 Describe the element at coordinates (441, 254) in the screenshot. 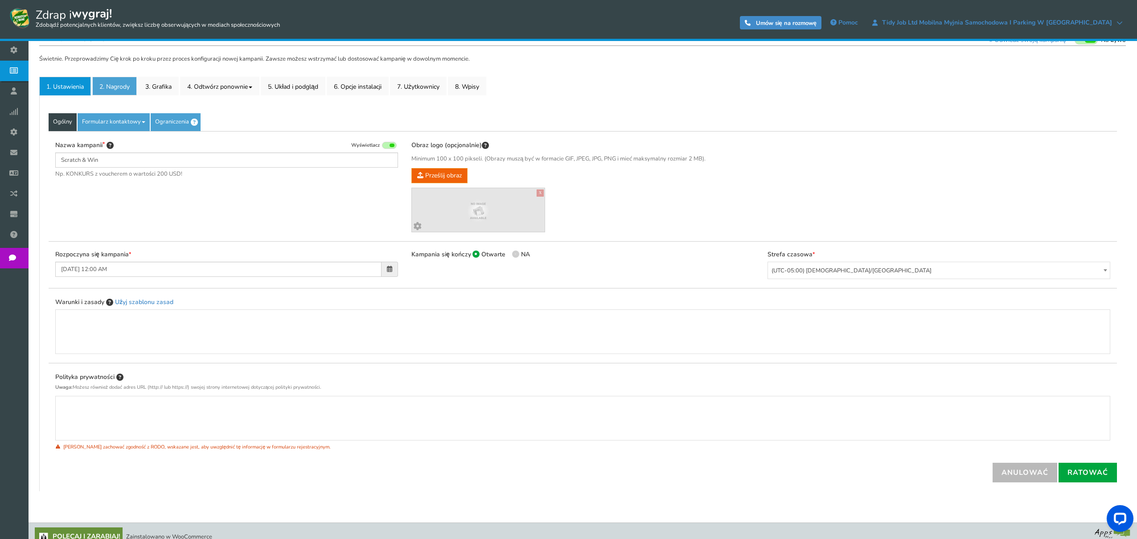

I see `font: Kampania się kończy` at that location.